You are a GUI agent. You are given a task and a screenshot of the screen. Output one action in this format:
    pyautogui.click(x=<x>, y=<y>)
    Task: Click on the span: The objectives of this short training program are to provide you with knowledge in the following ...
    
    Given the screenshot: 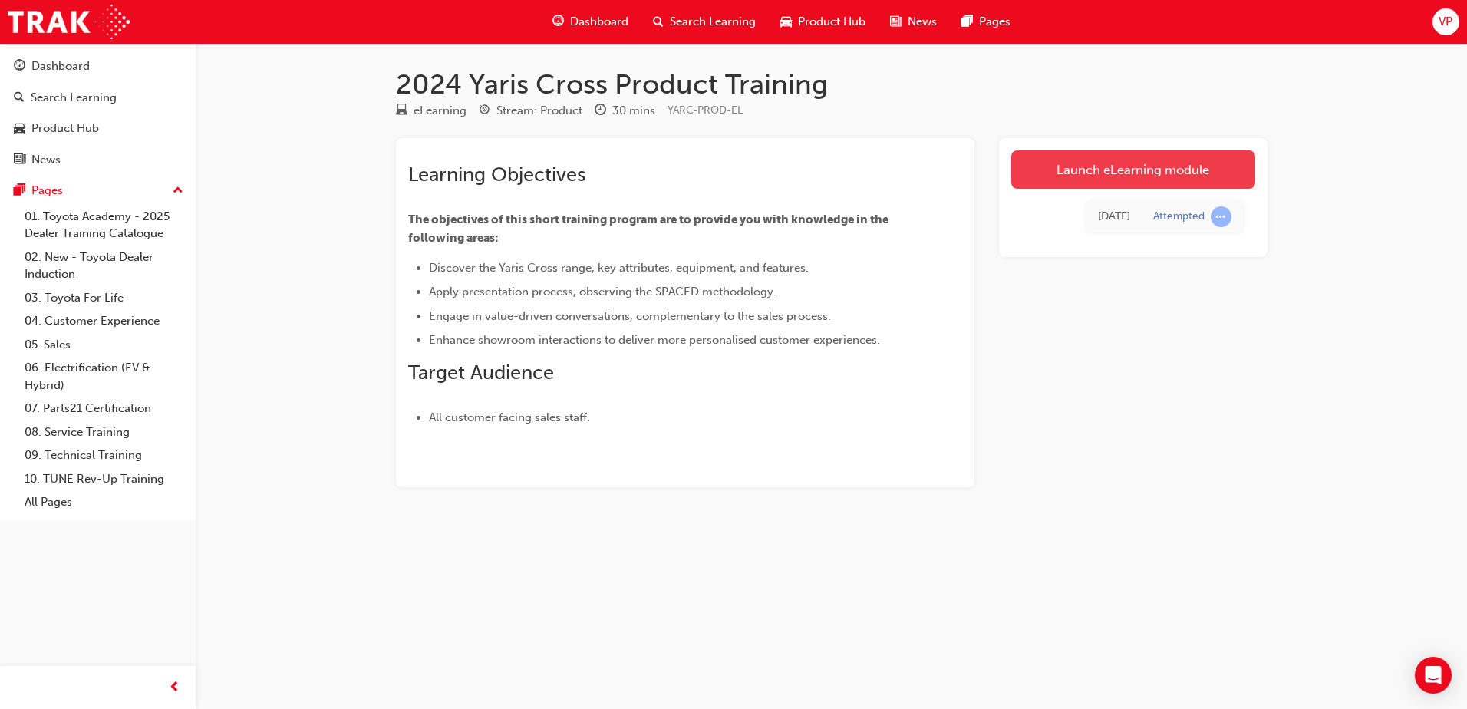 What is the action you would take?
    pyautogui.click(x=649, y=229)
    